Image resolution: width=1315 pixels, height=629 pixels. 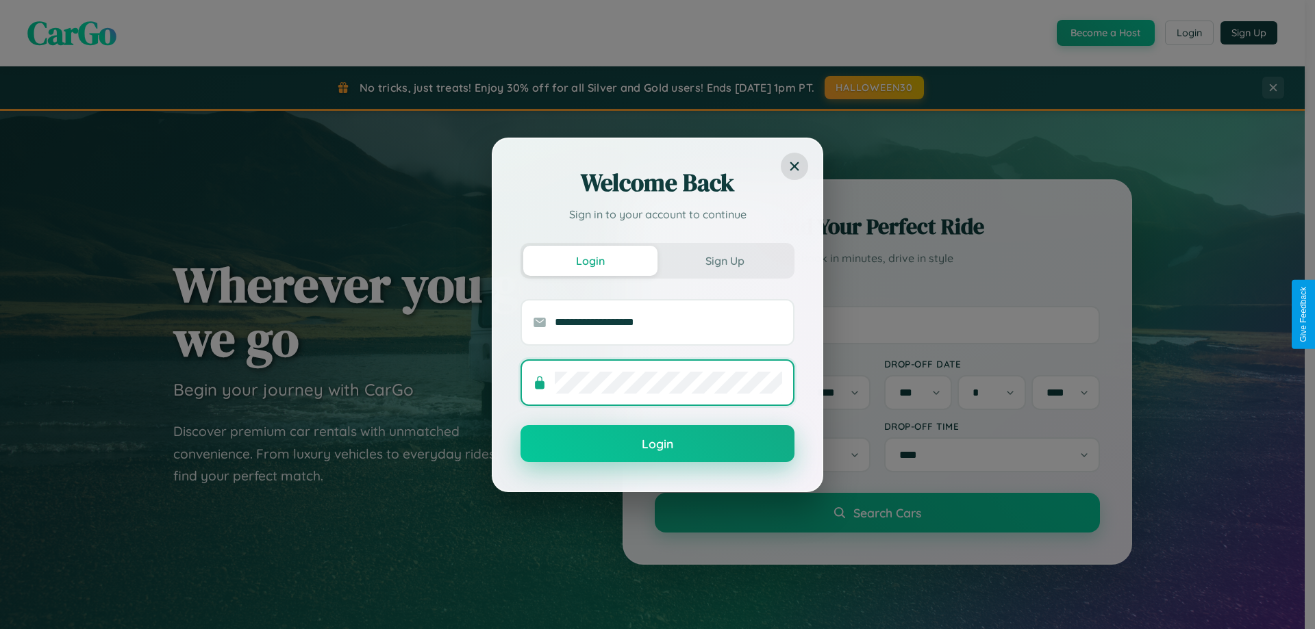 I want to click on div: Give Feedback, so click(x=1303, y=314).